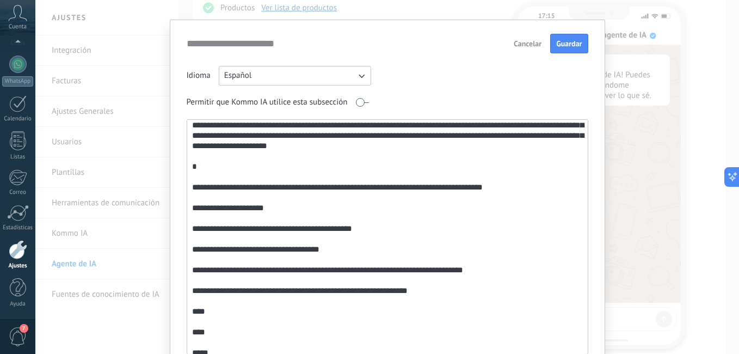 This screenshot has width=739, height=354. What do you see at coordinates (568, 44) in the screenshot?
I see `button: Guardar` at bounding box center [568, 44].